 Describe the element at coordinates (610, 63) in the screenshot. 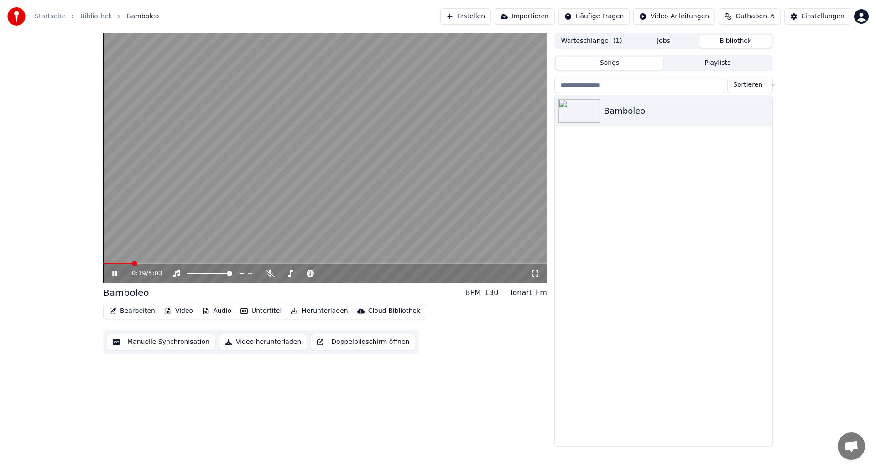

I see `button: Songs` at that location.